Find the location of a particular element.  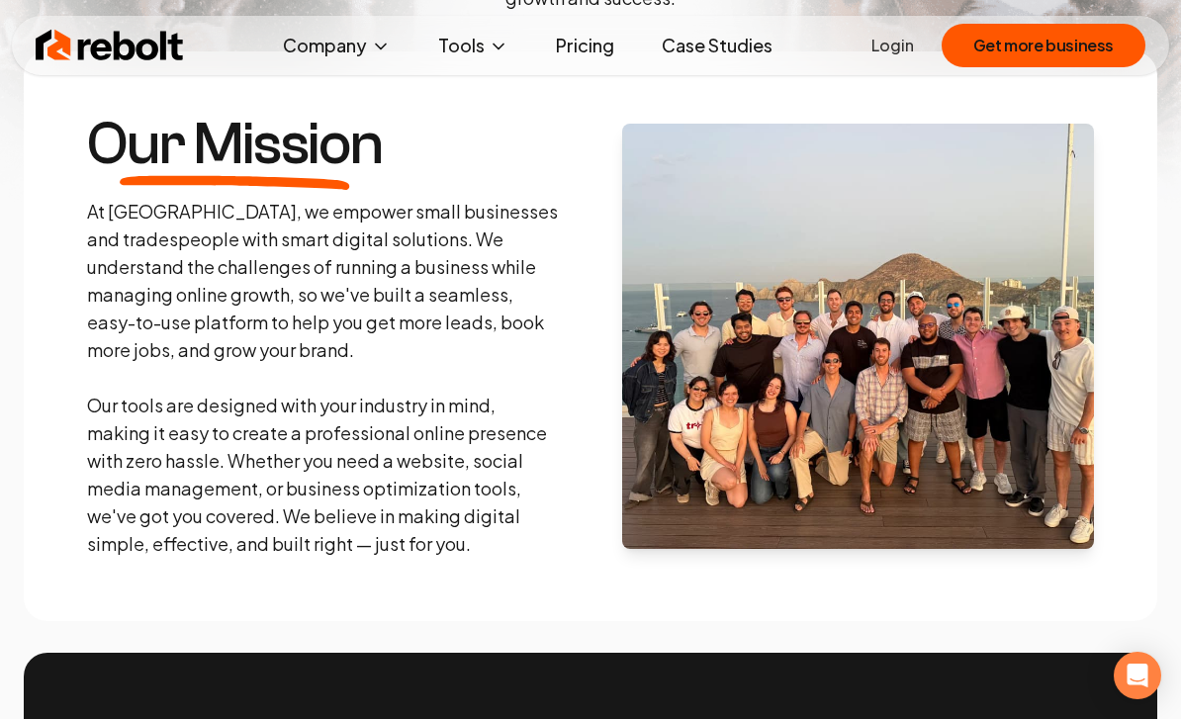

h3: Our Mission is located at coordinates (235, 144).